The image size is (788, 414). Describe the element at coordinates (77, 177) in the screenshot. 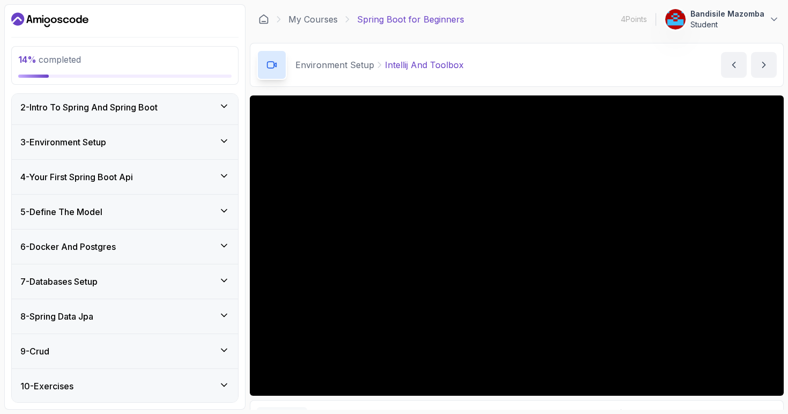

I see `h3: 4 - Your First Spring Boot Api` at that location.